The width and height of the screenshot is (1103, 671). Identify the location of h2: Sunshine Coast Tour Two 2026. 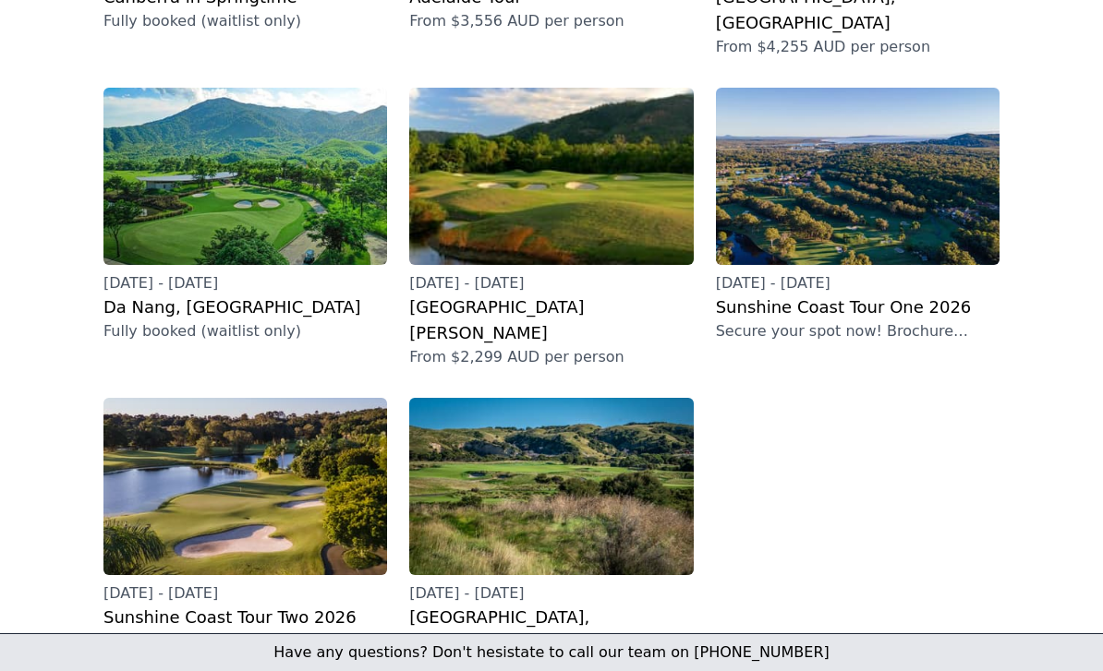
(245, 618).